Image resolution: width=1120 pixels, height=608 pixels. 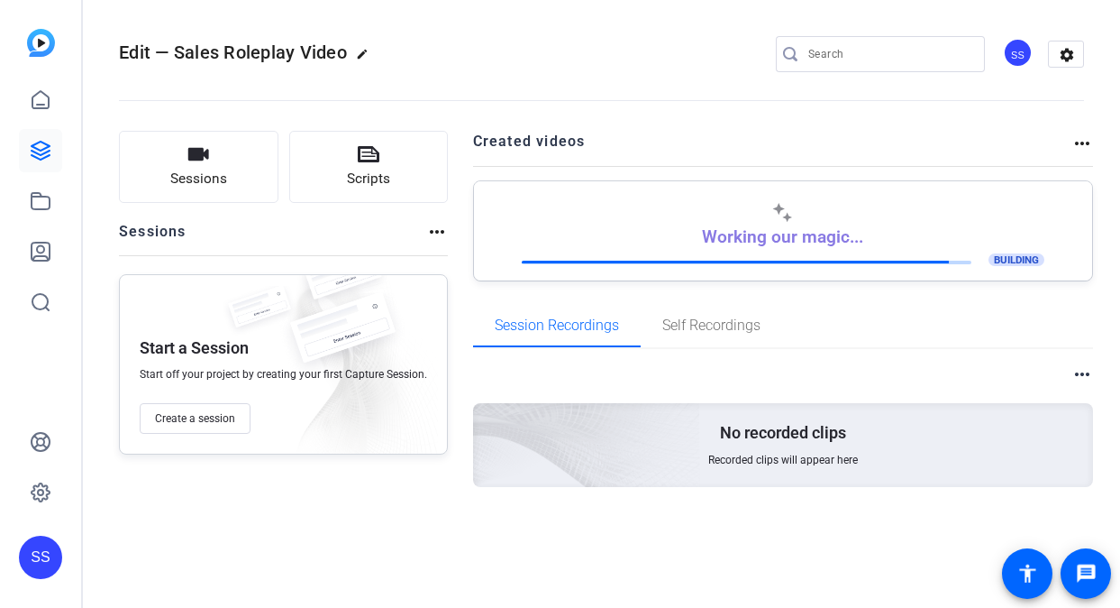 What do you see at coordinates (1019, 53) in the screenshot?
I see `ngx-avatar: Studio Support` at bounding box center [1019, 53].